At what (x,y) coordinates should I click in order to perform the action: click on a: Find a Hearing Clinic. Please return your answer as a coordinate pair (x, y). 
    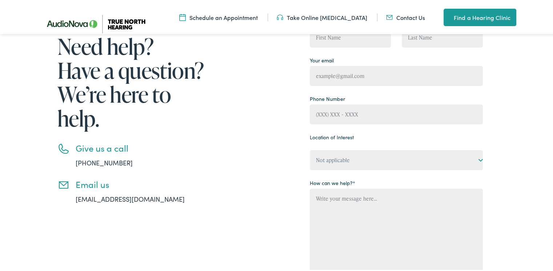
    Looking at the image, I should click on (480, 16).